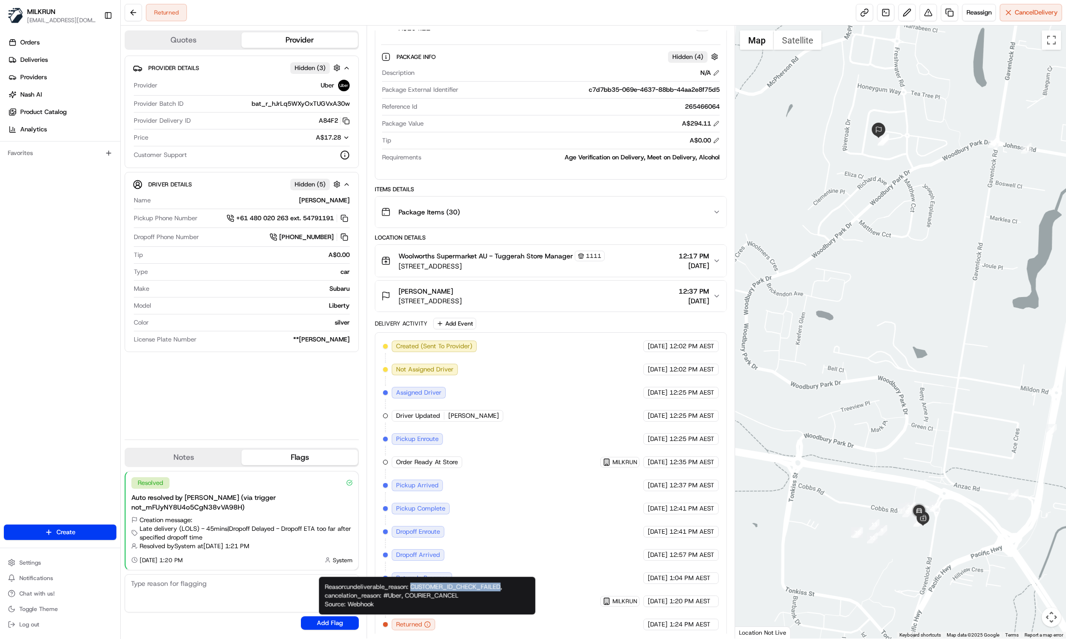  I want to click on span: 1:20 PM AEST, so click(690, 601).